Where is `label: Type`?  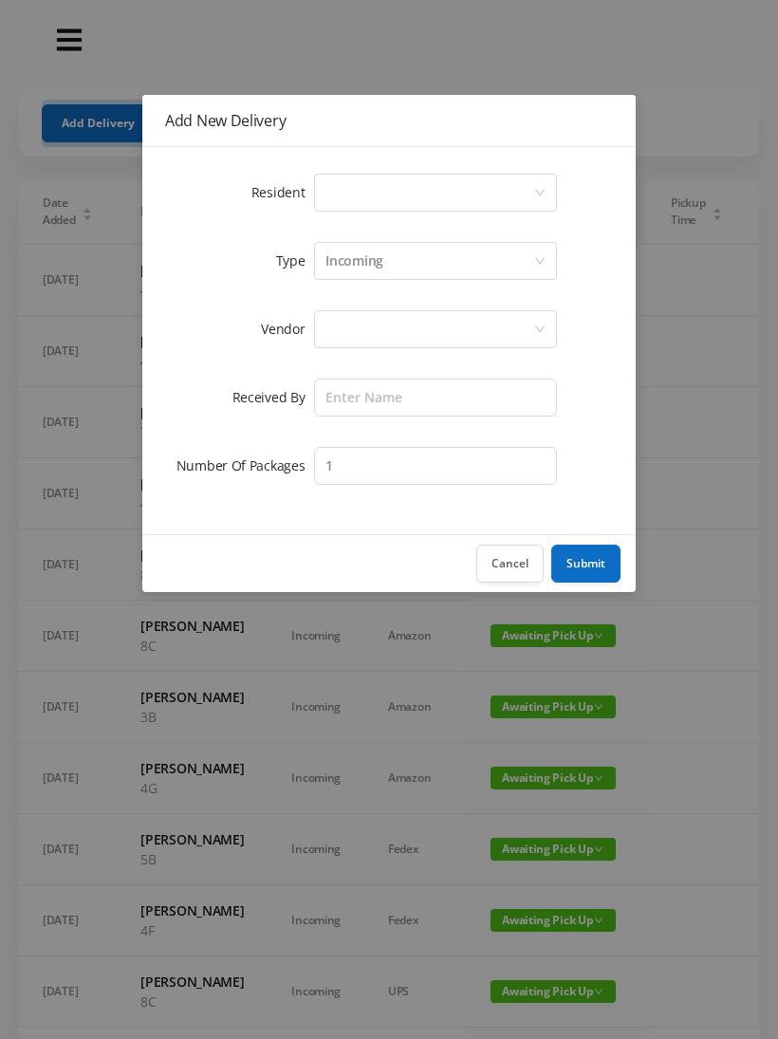 label: Type is located at coordinates (295, 260).